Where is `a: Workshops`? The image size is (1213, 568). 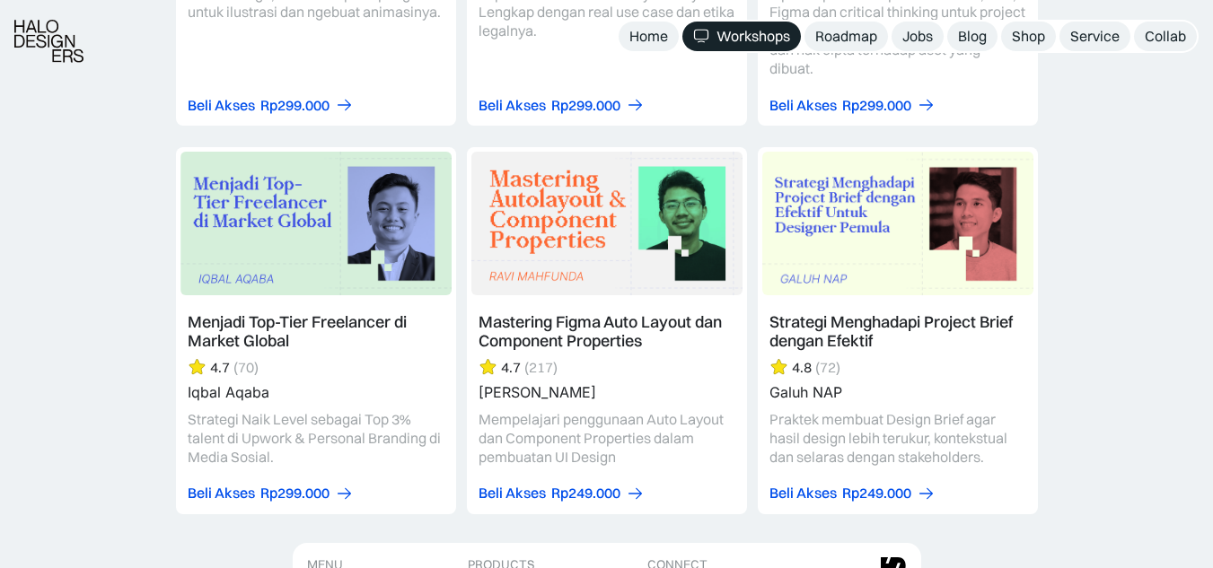 a: Workshops is located at coordinates (742, 36).